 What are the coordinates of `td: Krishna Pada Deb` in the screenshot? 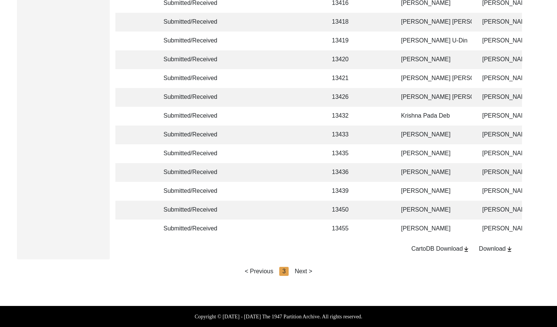 It's located at (434, 116).